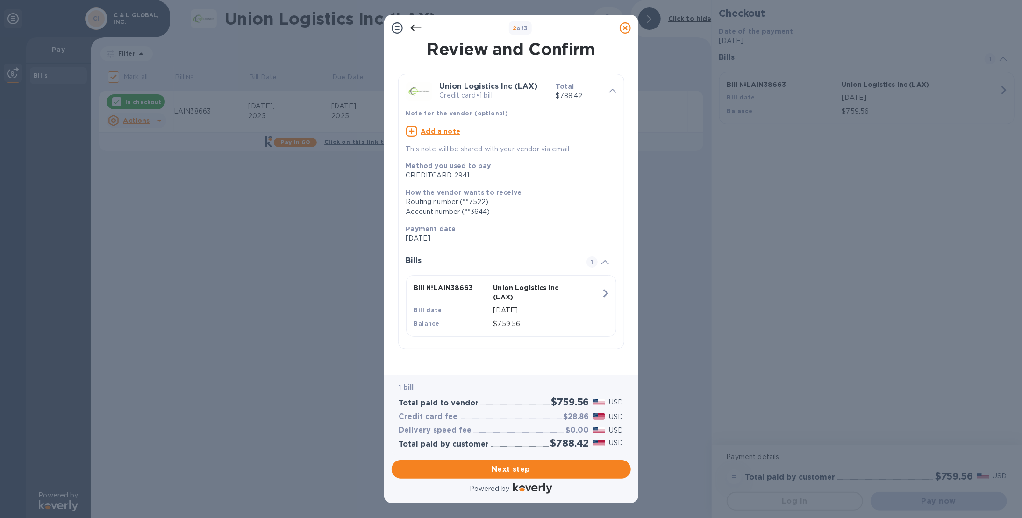  Describe the element at coordinates (464, 193) in the screenshot. I see `b: How the vendor wants to receive` at that location.